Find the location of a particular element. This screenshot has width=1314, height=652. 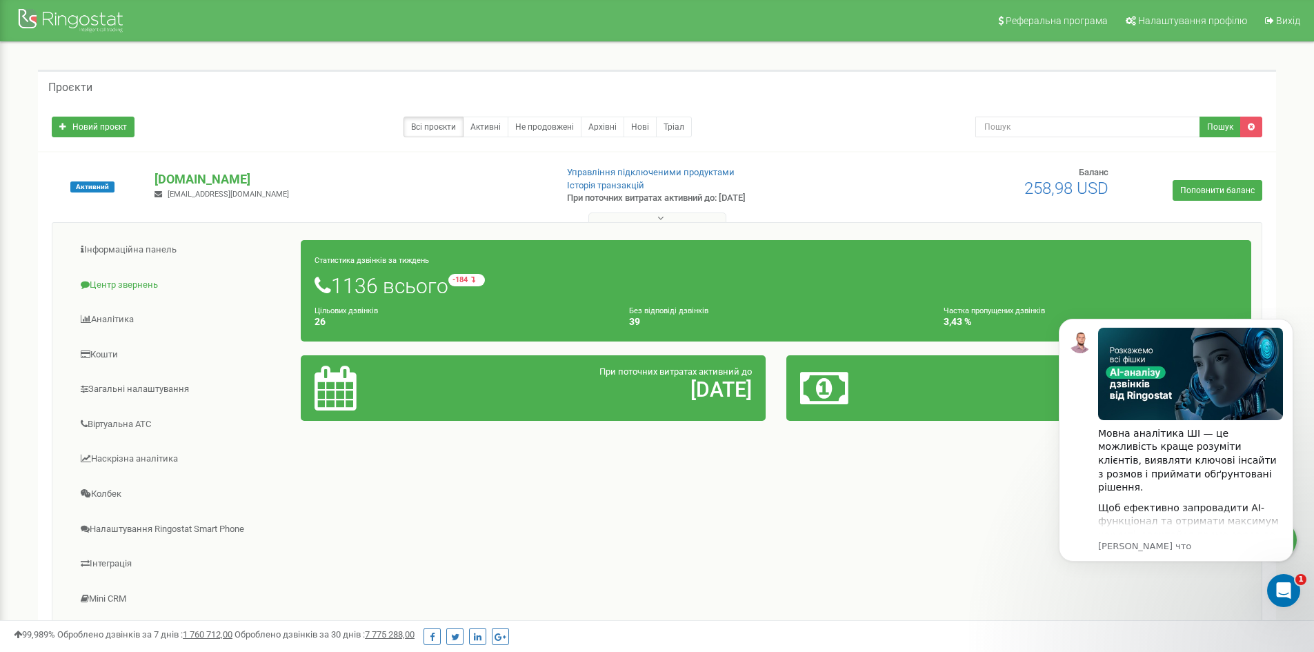

a: Центр звернень is located at coordinates (182, 285).